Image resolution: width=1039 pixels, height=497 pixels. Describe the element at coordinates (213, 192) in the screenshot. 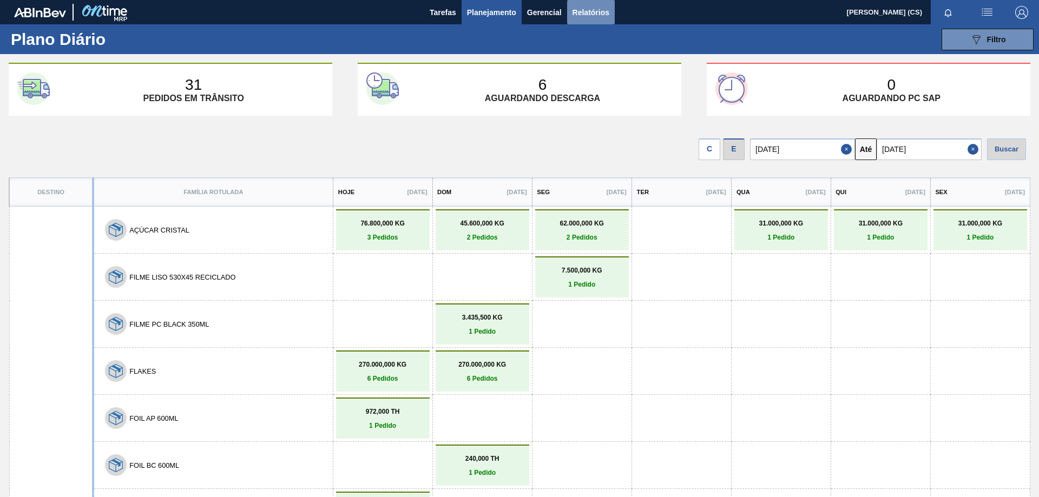

I see `th: Família Rotulada` at that location.